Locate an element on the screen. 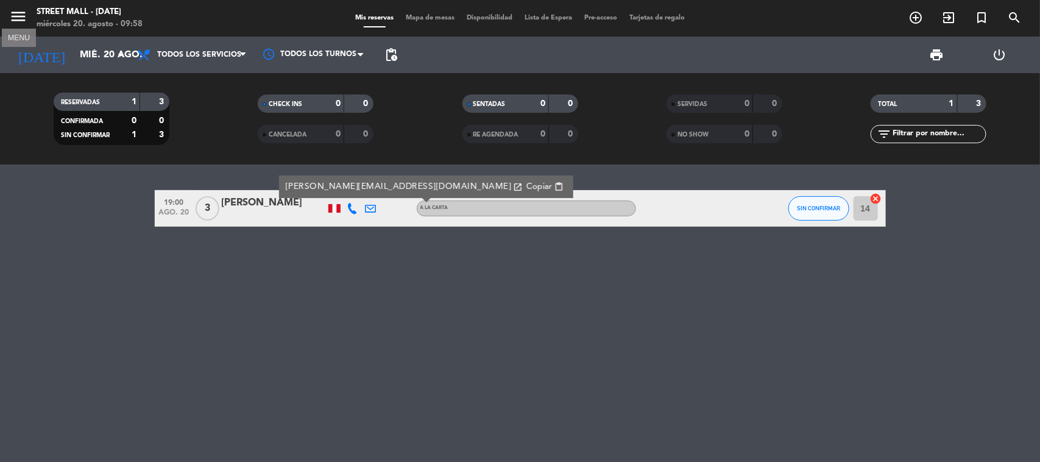  span: SENTADAS is located at coordinates (489, 104).